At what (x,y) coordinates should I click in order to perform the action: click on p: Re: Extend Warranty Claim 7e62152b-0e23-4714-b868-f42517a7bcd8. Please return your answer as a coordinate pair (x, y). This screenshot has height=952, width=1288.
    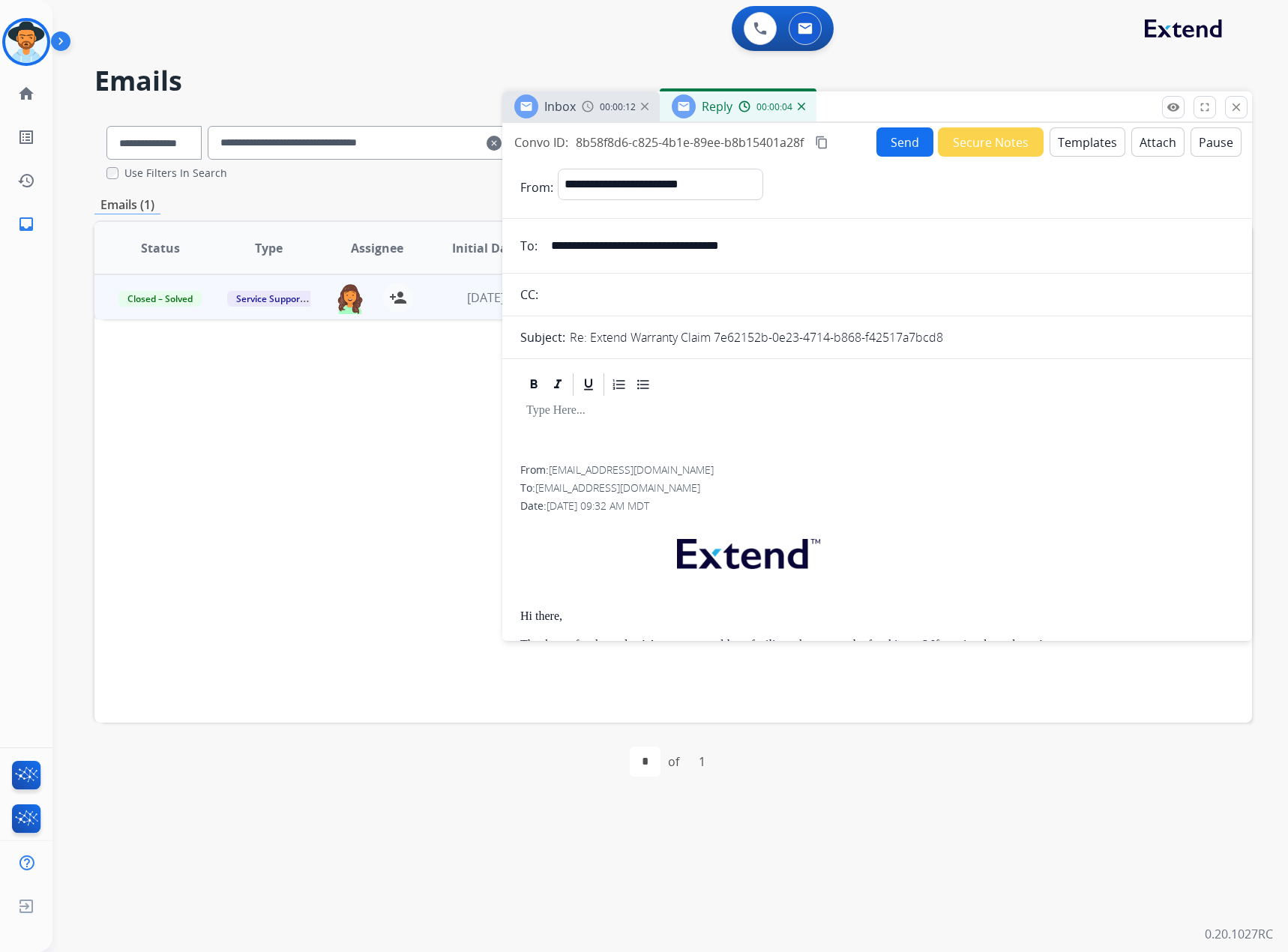
    Looking at the image, I should click on (756, 337).